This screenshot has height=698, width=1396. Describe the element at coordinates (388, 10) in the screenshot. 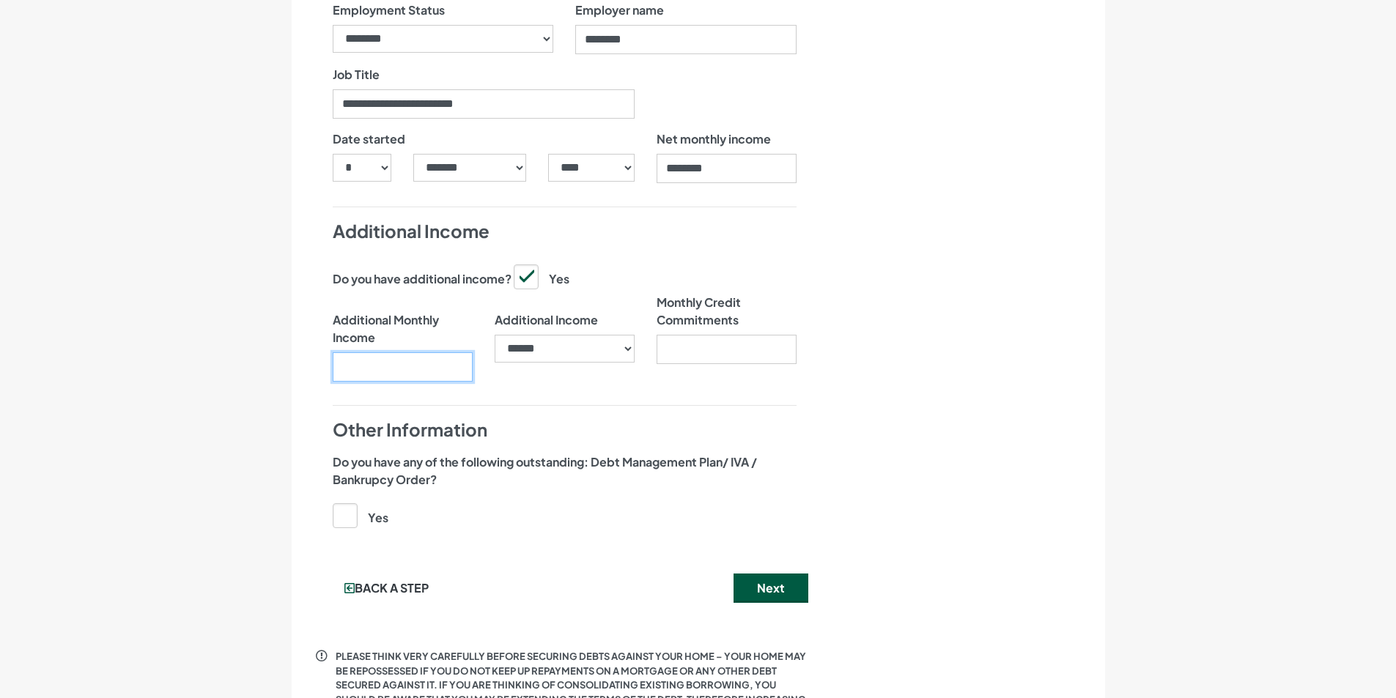

I see `label: Employment Status` at that location.